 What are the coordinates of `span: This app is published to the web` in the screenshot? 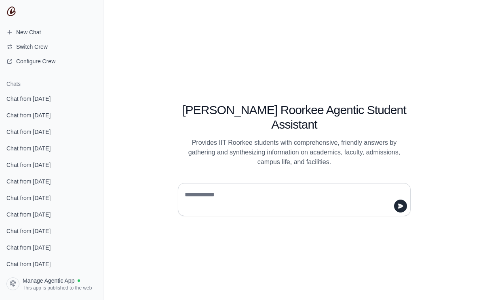 It's located at (57, 288).